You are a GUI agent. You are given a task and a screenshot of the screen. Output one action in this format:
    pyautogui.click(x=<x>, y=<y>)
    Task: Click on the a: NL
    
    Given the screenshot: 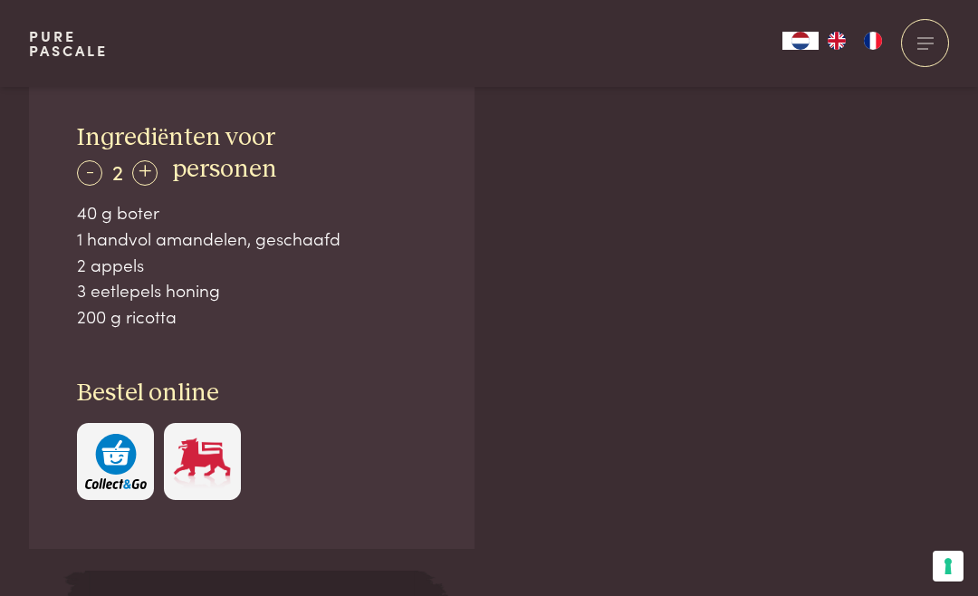 What is the action you would take?
    pyautogui.click(x=800, y=41)
    